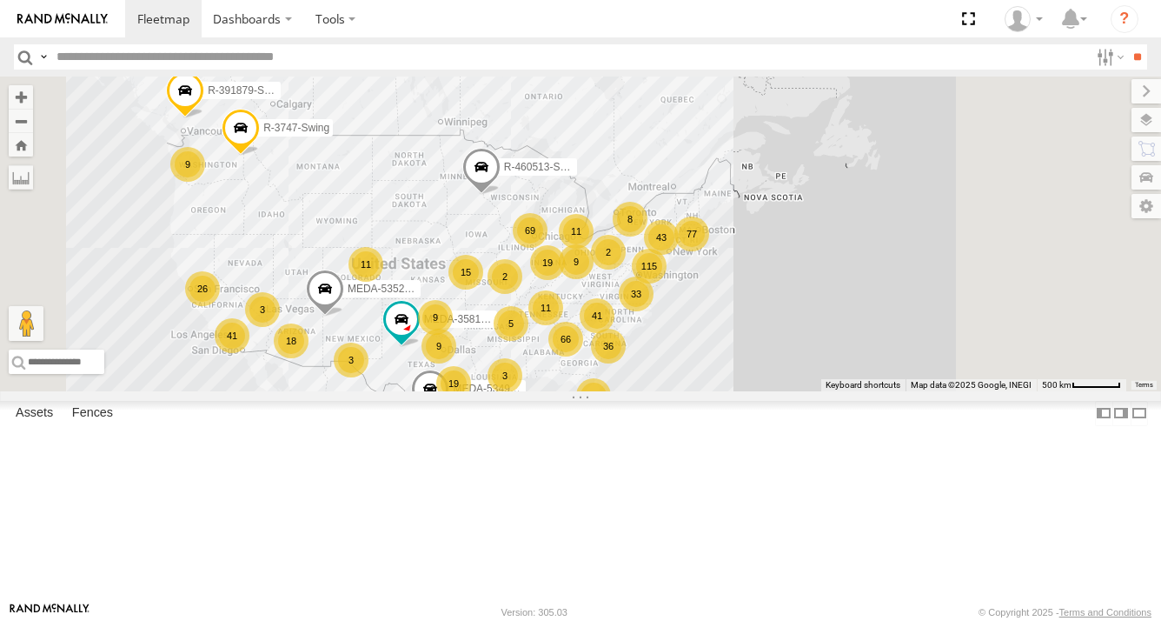  What do you see at coordinates (246, 91) in the screenshot?
I see `span: R-391879-Swing` at bounding box center [246, 91].